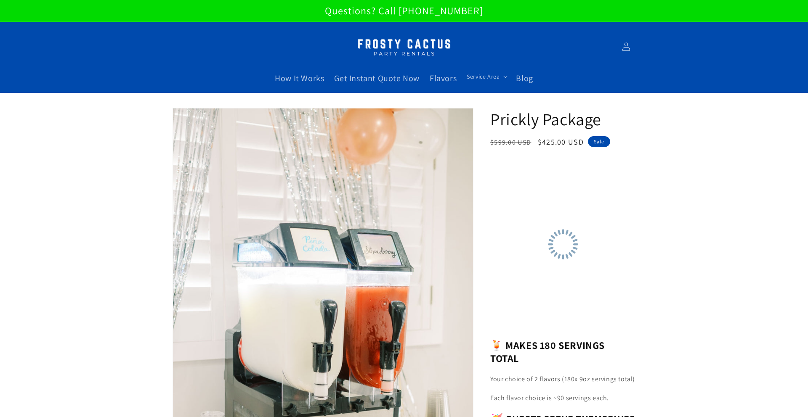 This screenshot has height=417, width=808. Describe the element at coordinates (299, 78) in the screenshot. I see `a: How It Works` at that location.